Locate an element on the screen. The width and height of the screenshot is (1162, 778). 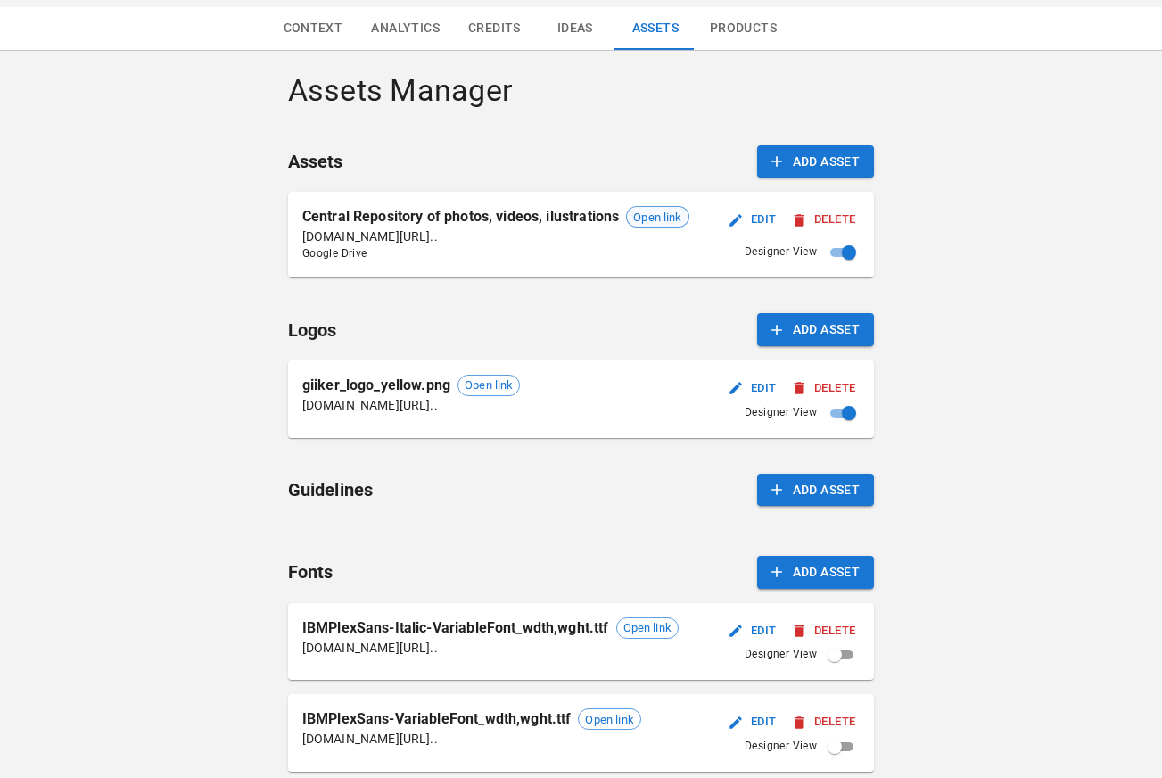
p: giiker_logo_yellow.png is located at coordinates (376, 385).